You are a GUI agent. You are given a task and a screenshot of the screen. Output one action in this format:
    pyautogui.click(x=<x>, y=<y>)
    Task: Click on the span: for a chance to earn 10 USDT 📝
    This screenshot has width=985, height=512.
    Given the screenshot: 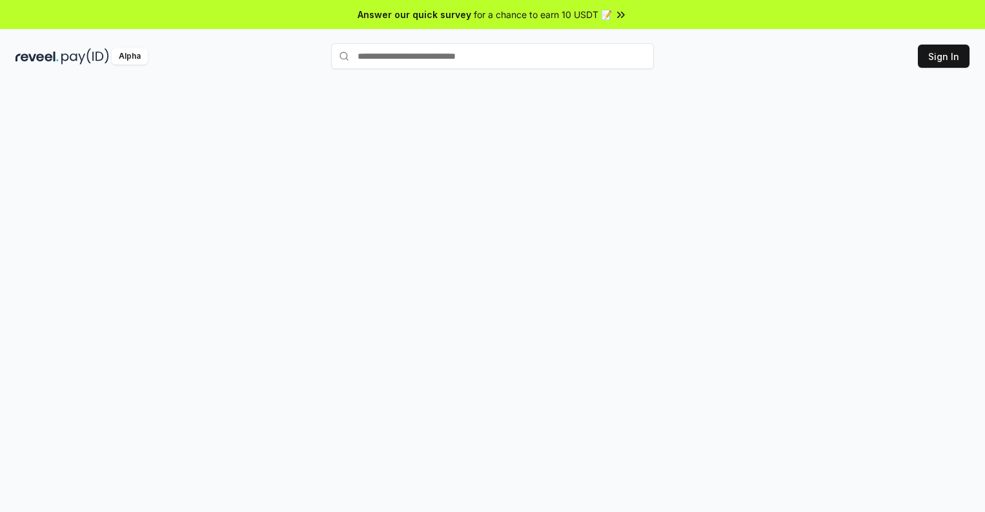 What is the action you would take?
    pyautogui.click(x=543, y=14)
    